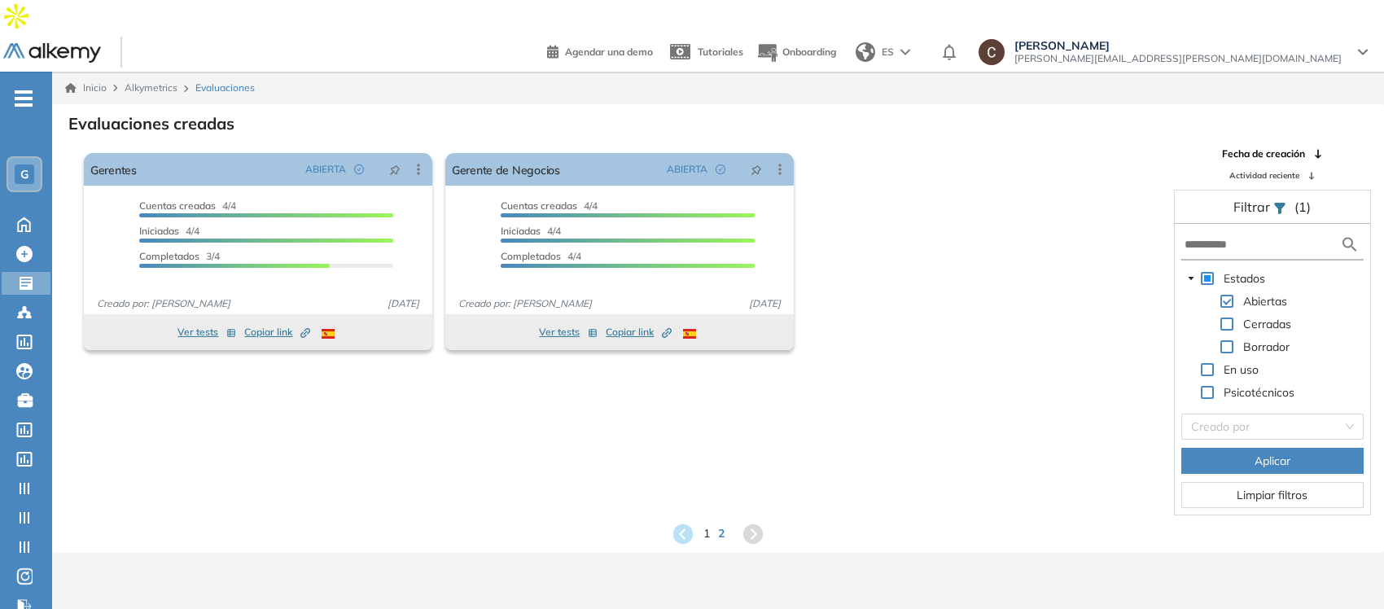  What do you see at coordinates (1191, 278) in the screenshot?
I see `span: caret-down` at bounding box center [1191, 278].